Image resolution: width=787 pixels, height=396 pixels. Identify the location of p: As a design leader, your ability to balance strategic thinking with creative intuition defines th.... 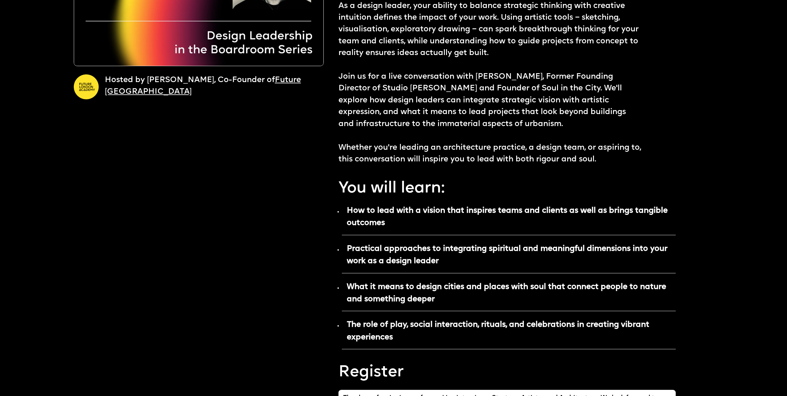
(490, 83).